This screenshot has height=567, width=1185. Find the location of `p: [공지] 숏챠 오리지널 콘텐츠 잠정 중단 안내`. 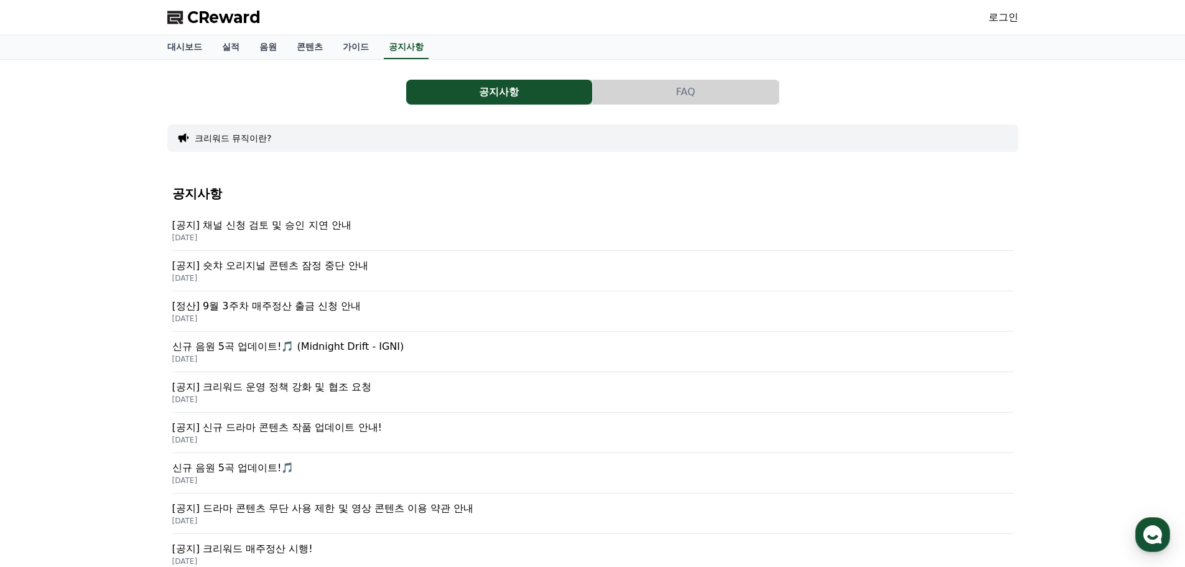

p: [공지] 숏챠 오리지널 콘텐츠 잠정 중단 안내 is located at coordinates (593, 266).